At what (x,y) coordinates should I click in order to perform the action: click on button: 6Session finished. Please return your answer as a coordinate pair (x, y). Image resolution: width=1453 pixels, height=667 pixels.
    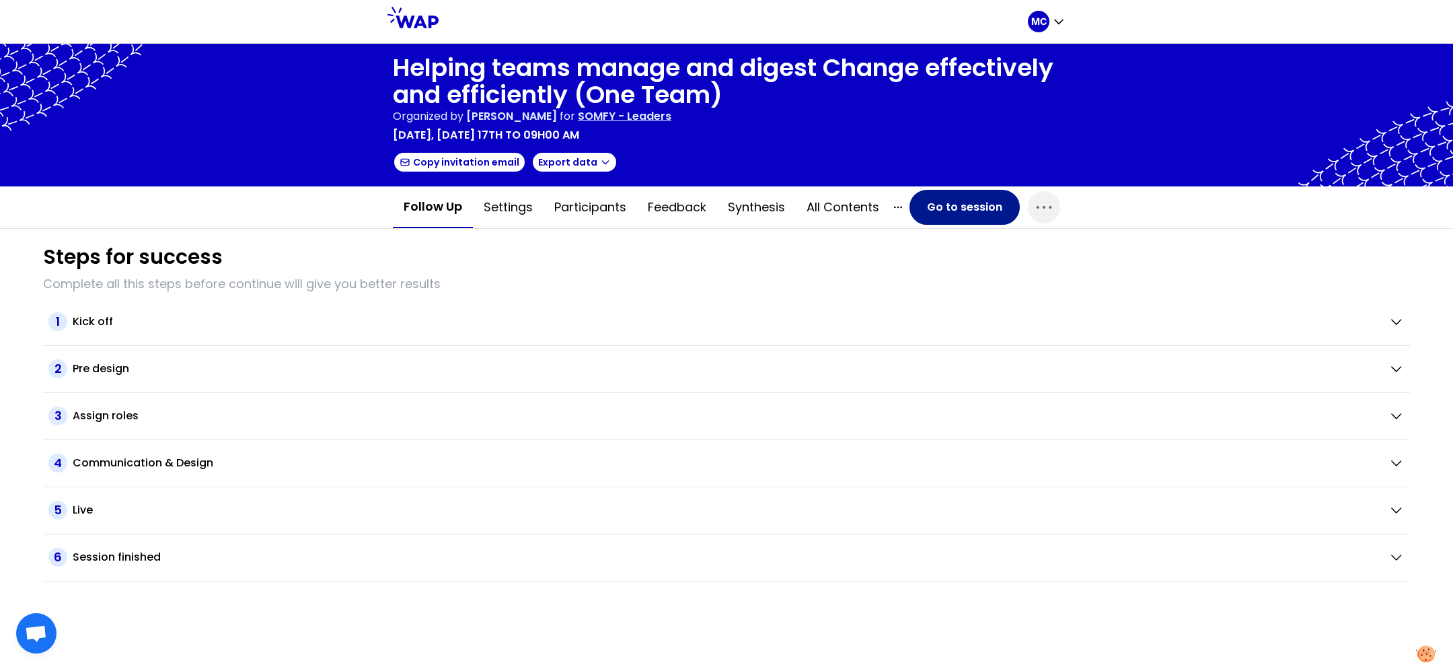
    Looking at the image, I should click on (726, 557).